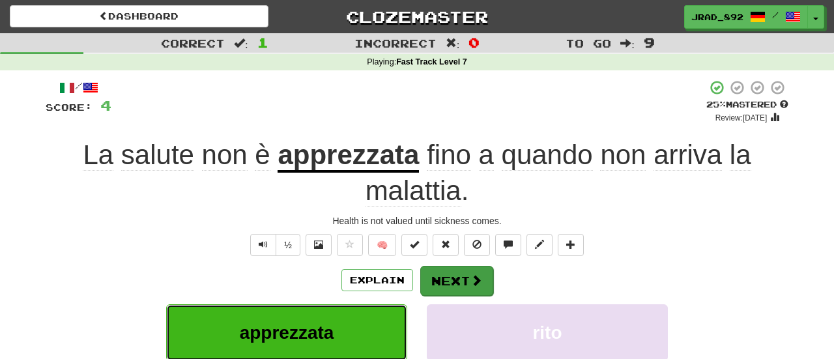 The height and width of the screenshot is (359, 834). Describe the element at coordinates (449, 155) in the screenshot. I see `span: fino` at that location.